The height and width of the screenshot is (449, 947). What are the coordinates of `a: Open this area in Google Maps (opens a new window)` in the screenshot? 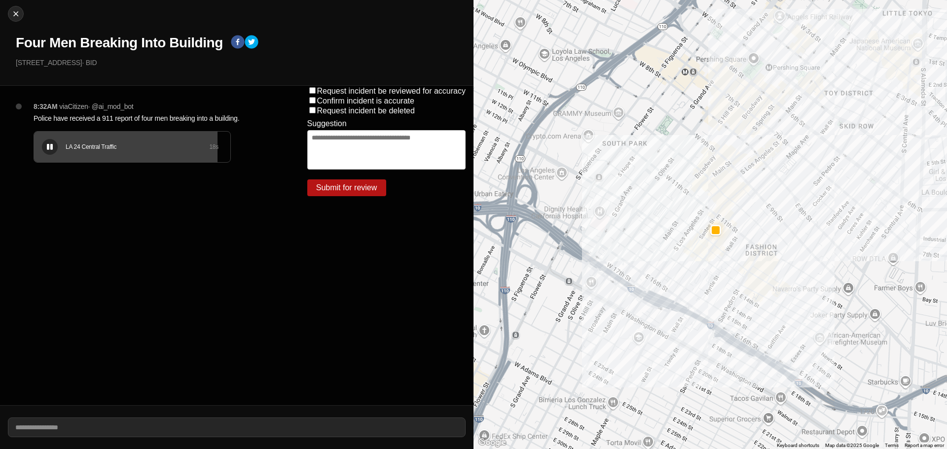 It's located at (492, 443).